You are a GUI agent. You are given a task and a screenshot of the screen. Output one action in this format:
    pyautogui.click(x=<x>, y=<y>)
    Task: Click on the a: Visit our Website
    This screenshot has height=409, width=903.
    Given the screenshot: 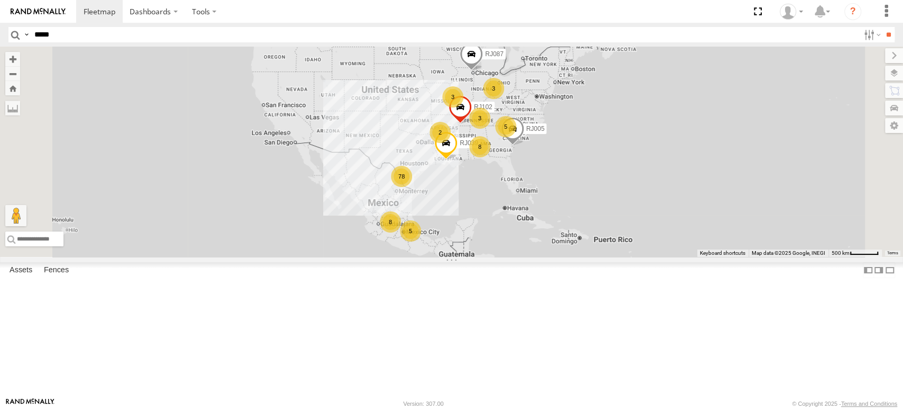 What is the action you would take?
    pyautogui.click(x=30, y=403)
    